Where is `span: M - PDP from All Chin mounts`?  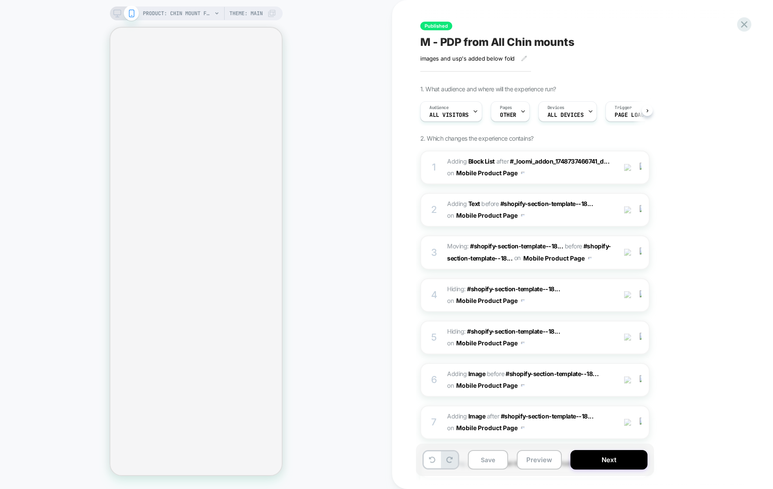 span: M - PDP from All Chin mounts is located at coordinates (498, 42).